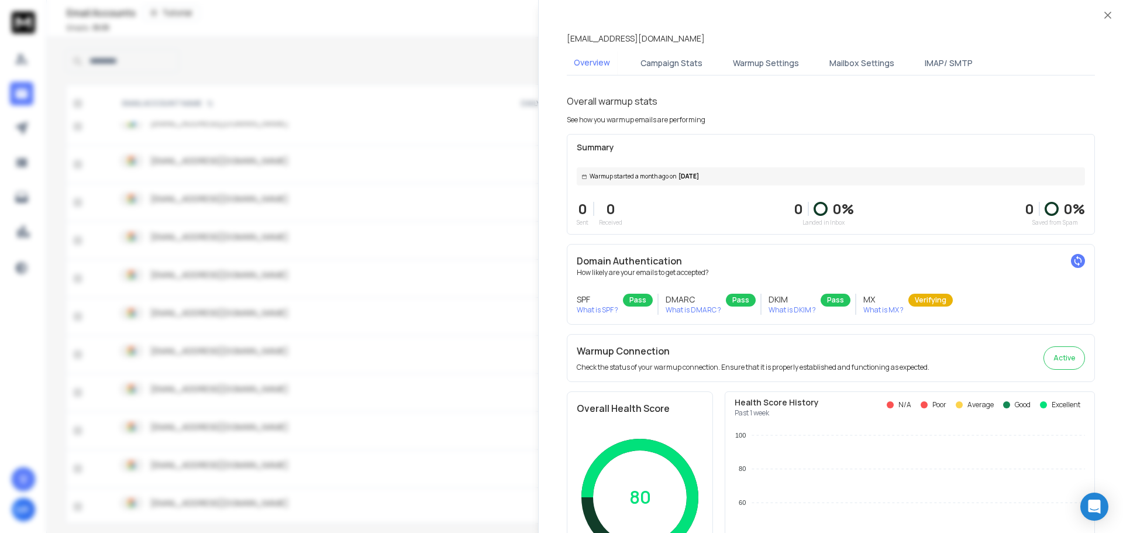  I want to click on h3: MX, so click(883, 299).